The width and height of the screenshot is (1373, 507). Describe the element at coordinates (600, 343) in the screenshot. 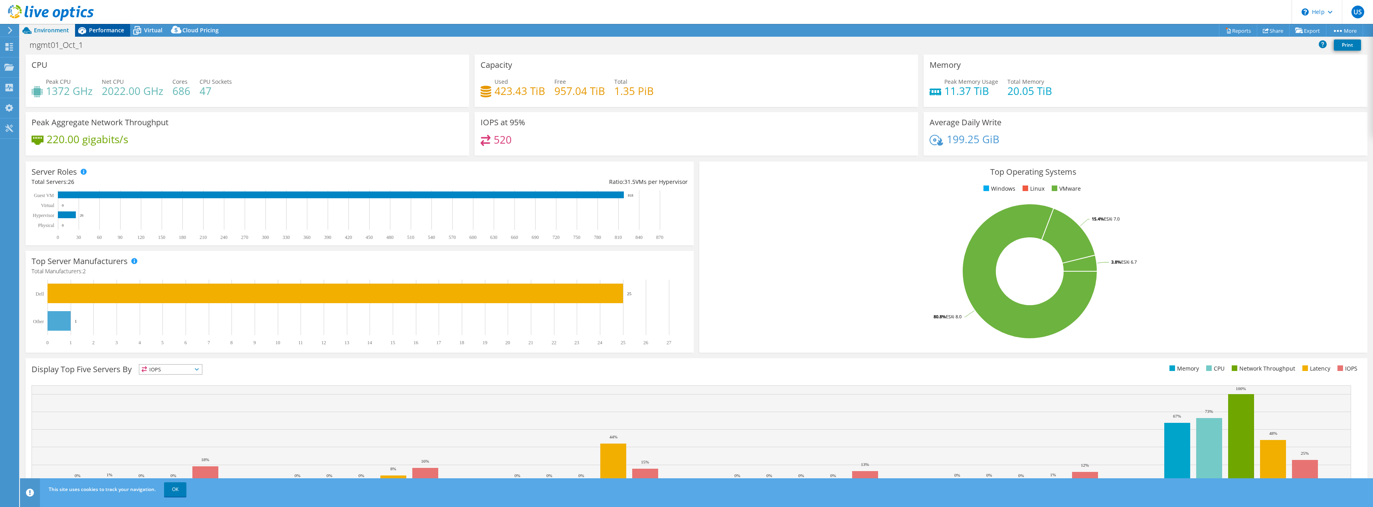

I see `text: 24` at that location.